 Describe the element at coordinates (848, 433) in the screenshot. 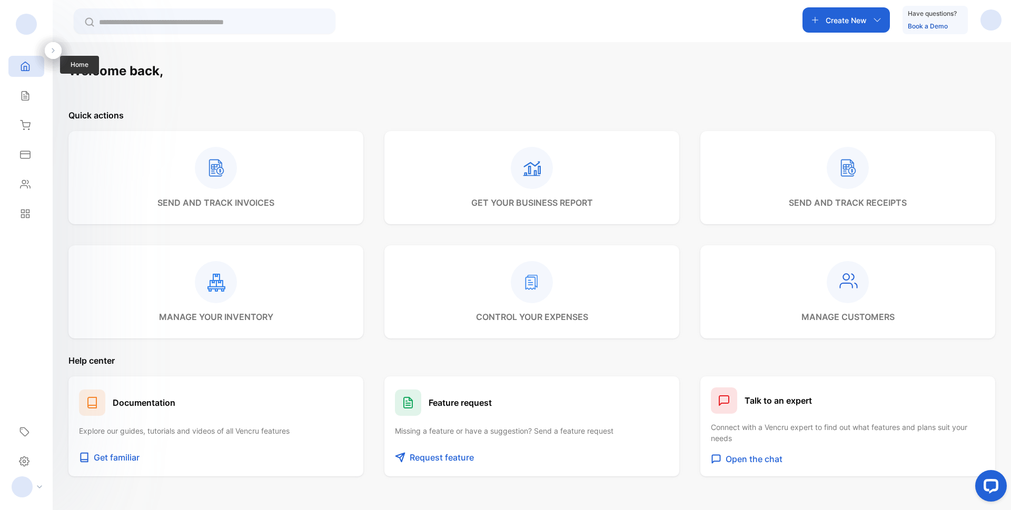

I see `p: Connect with a Vencru expert to find out what features and plans suit your needs` at that location.